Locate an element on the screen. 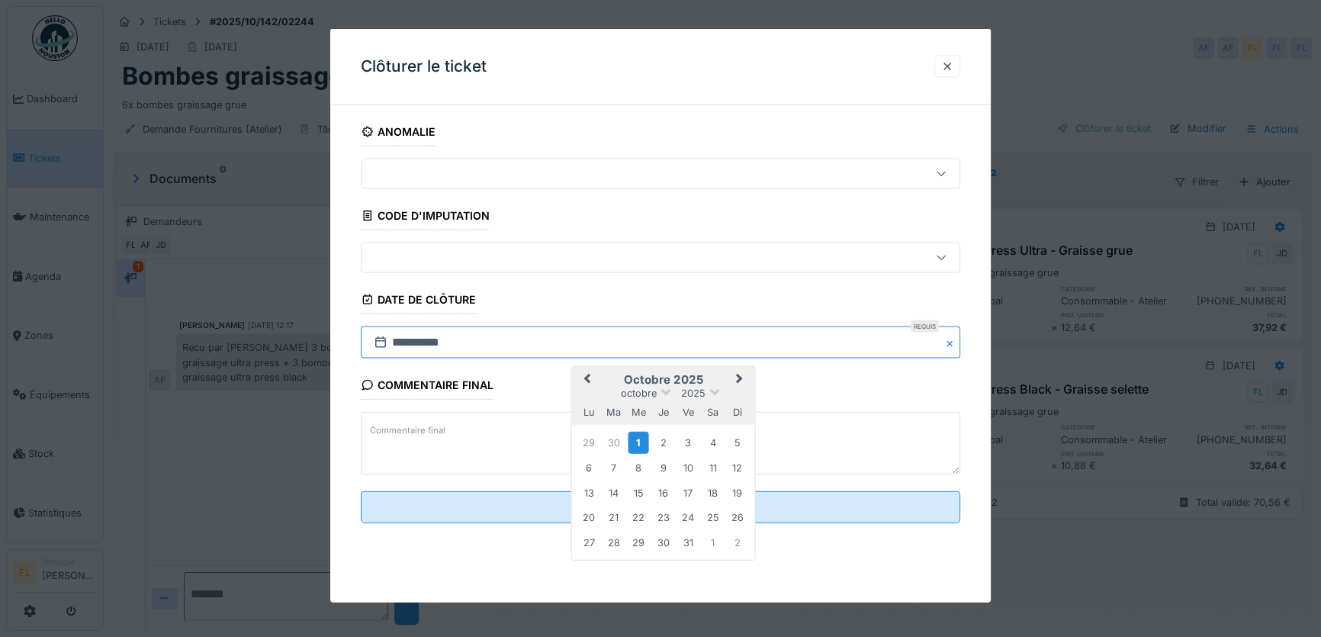  div: Choose mardi 7 octobre 2025 is located at coordinates (613, 467).